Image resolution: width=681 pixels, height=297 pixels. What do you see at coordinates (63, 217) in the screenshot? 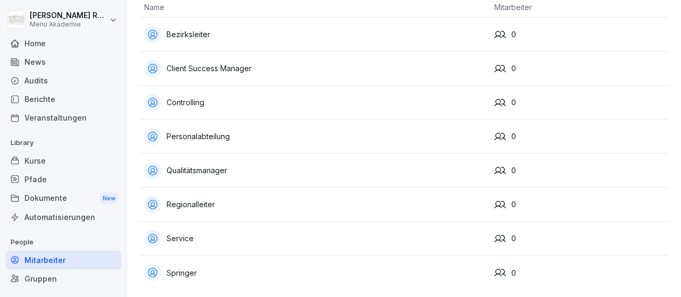
I see `a: Automatisierungen` at bounding box center [63, 217].